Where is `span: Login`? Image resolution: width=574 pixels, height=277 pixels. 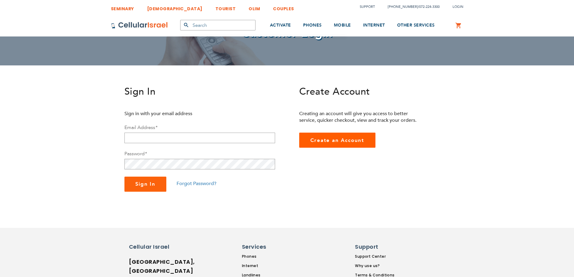 span: Login is located at coordinates (458, 7).